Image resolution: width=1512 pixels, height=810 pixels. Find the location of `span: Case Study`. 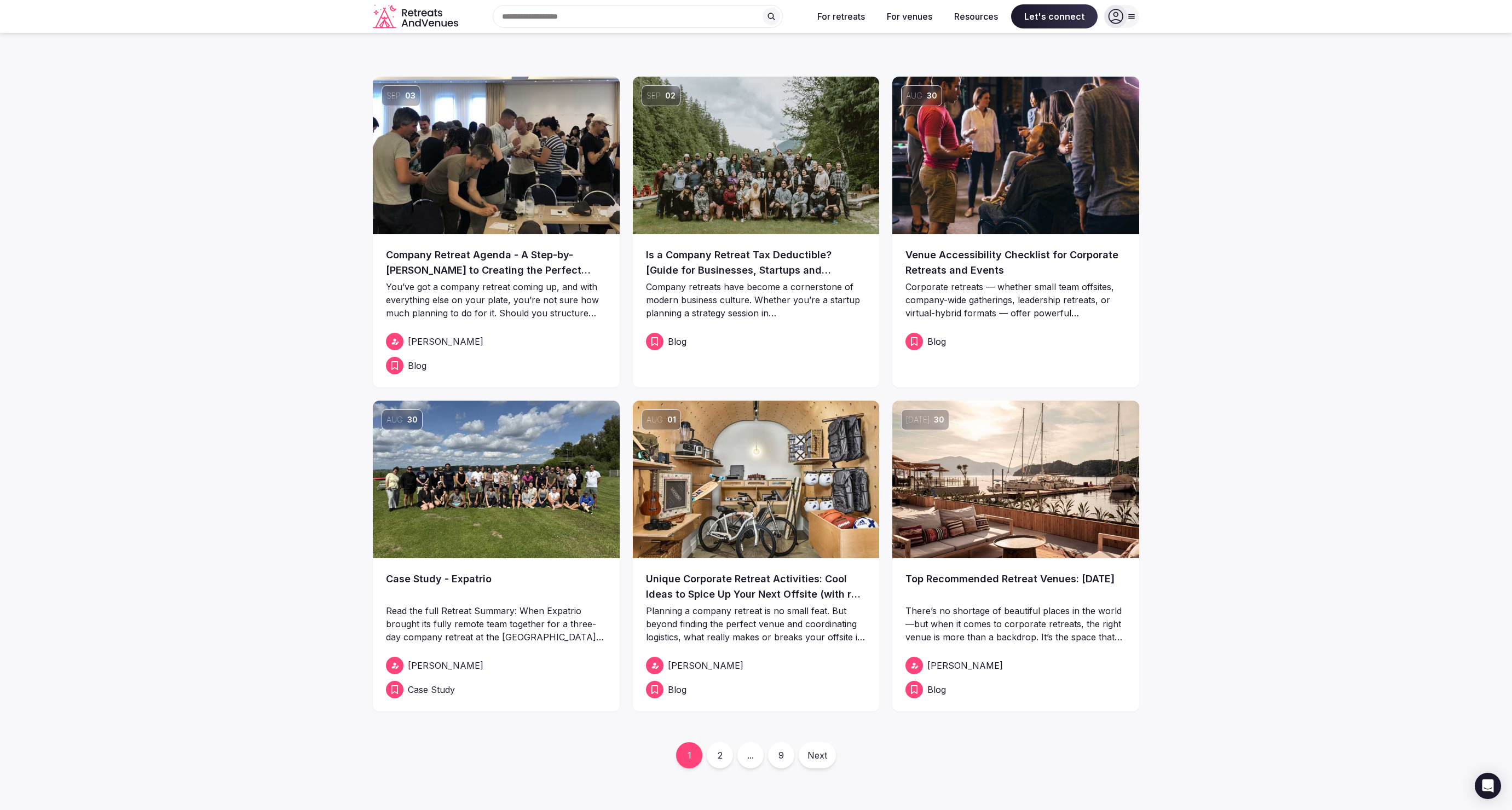

span: Case Study is located at coordinates (431, 690).